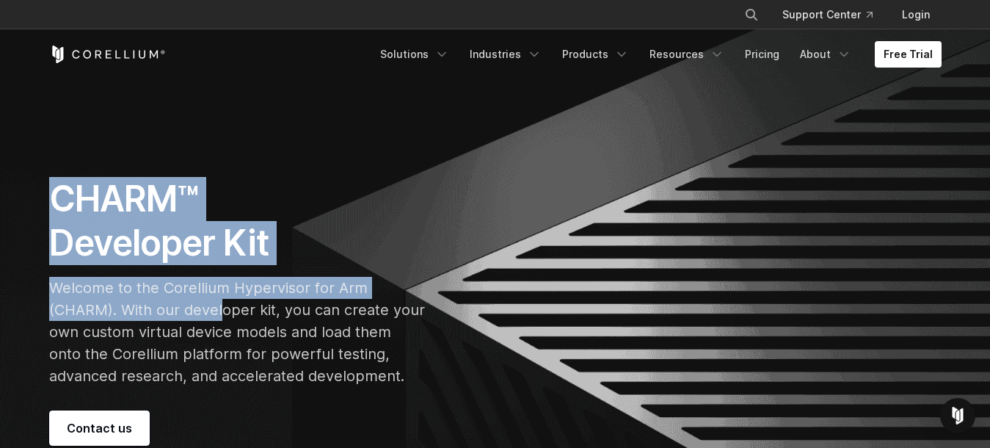  I want to click on a: Login, so click(916, 15).